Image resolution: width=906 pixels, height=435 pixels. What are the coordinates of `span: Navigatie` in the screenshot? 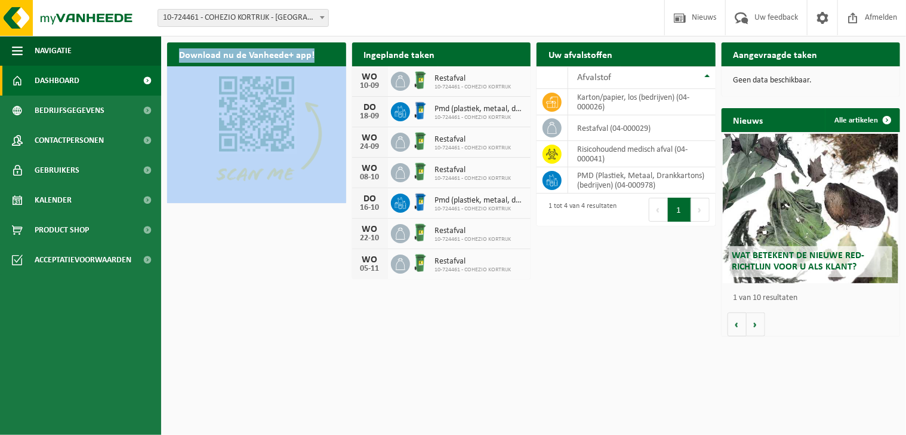 It's located at (53, 51).